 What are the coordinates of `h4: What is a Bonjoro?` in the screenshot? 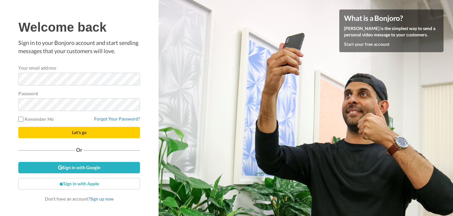 It's located at (391, 18).